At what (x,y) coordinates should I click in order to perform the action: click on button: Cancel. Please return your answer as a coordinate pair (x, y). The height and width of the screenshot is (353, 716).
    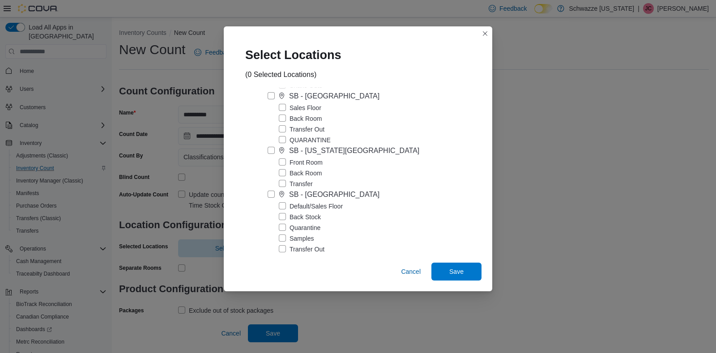
    Looking at the image, I should click on (411, 271).